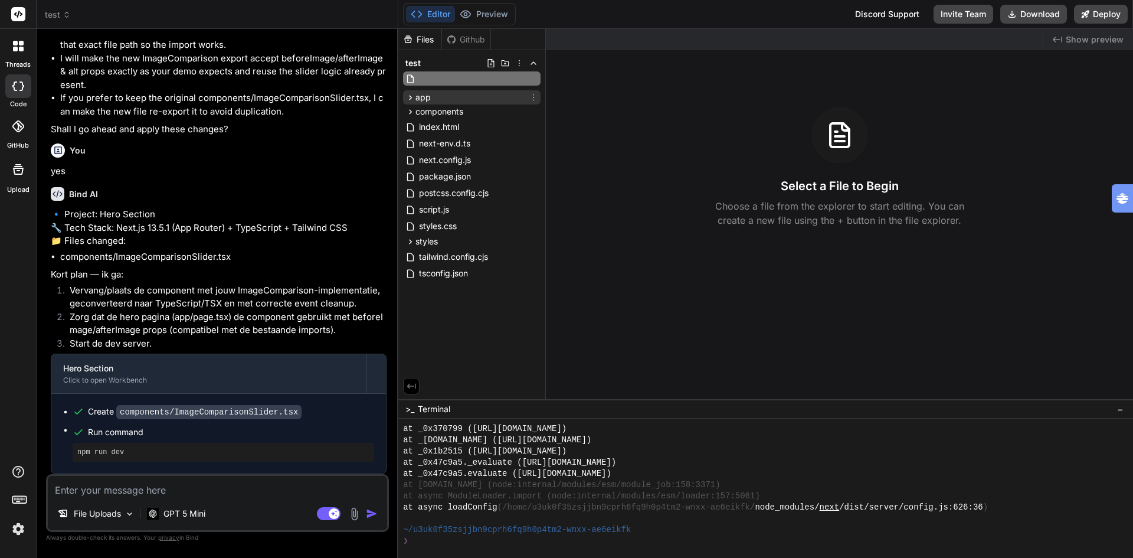 Image resolution: width=1133 pixels, height=558 pixels. Describe the element at coordinates (1101, 14) in the screenshot. I see `button: Deploy` at that location.